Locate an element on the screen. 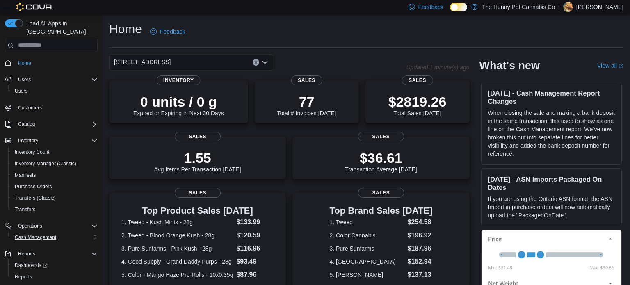 The height and width of the screenshot is (285, 630). a: Cash Management is located at coordinates (35, 237).